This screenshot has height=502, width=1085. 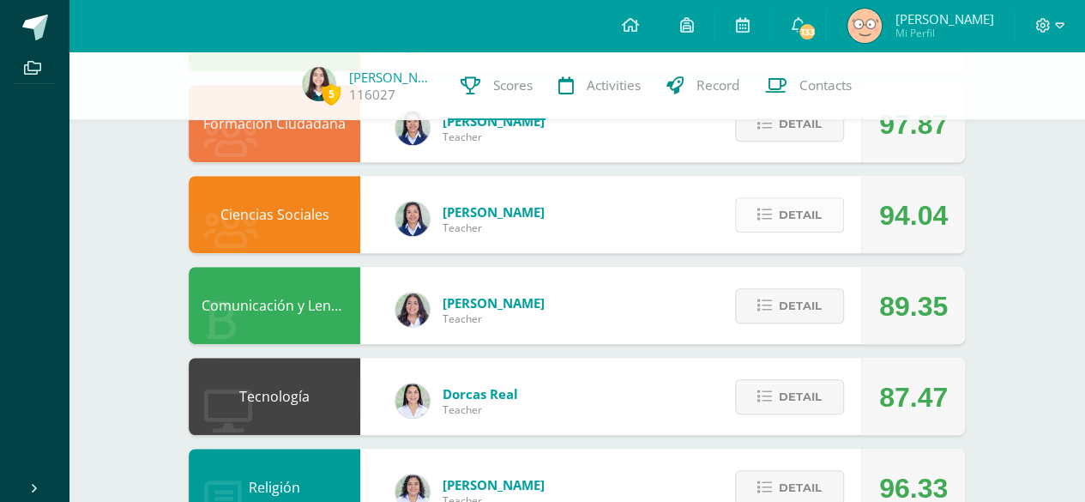 What do you see at coordinates (718, 85) in the screenshot?
I see `span: Record` at bounding box center [718, 85].